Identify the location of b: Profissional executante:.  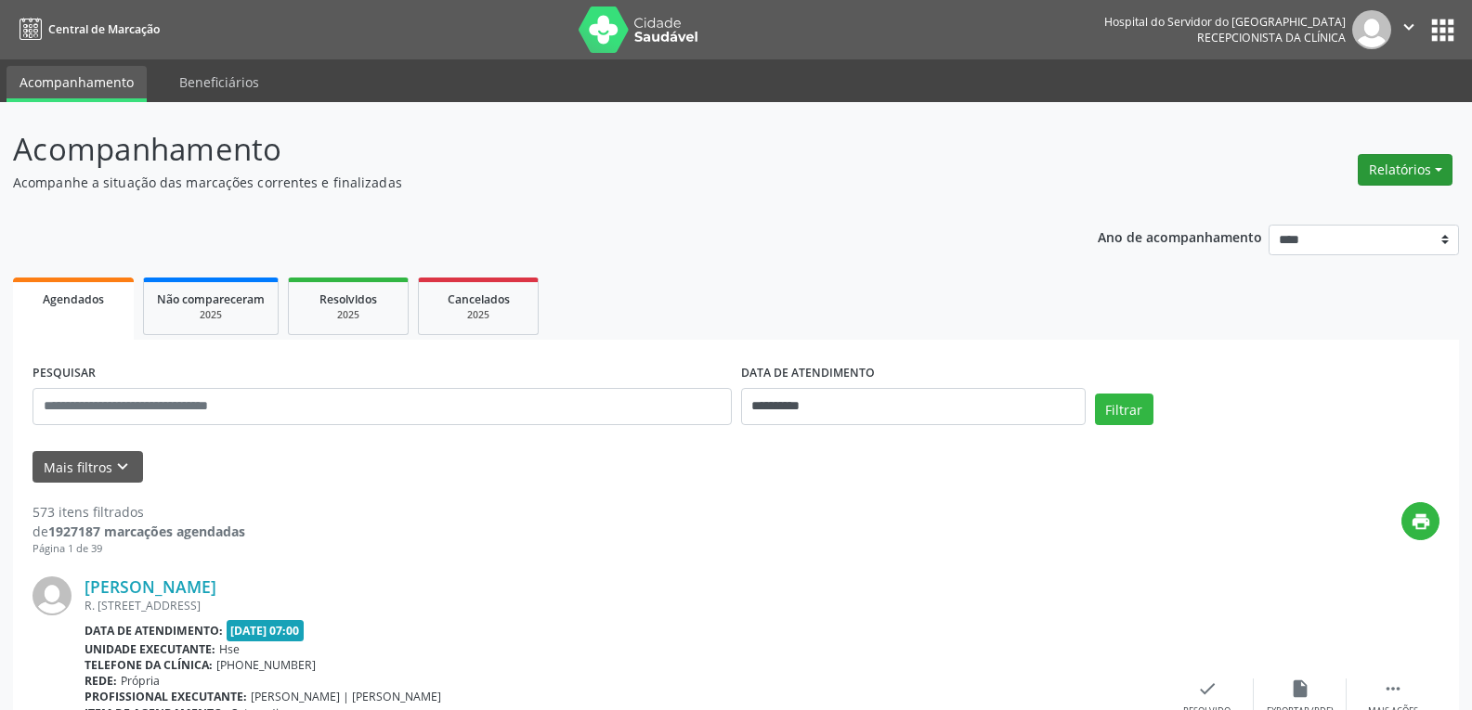
(165, 696).